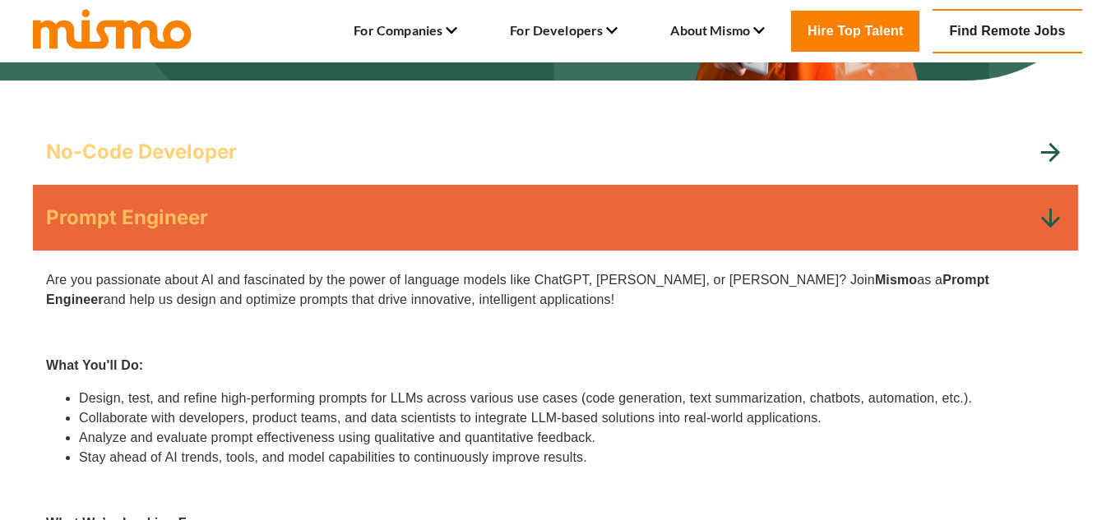 This screenshot has height=520, width=1111. I want to click on div: Prompt Engineer, so click(555, 218).